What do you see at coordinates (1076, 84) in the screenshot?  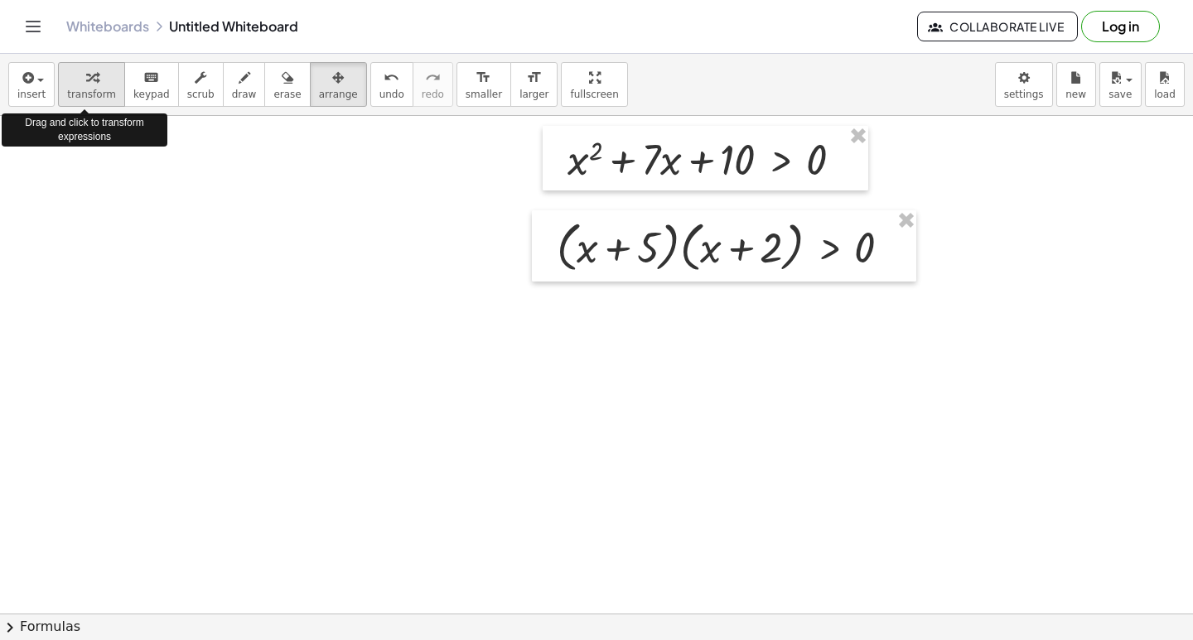 I see `button: new` at bounding box center [1076, 84].